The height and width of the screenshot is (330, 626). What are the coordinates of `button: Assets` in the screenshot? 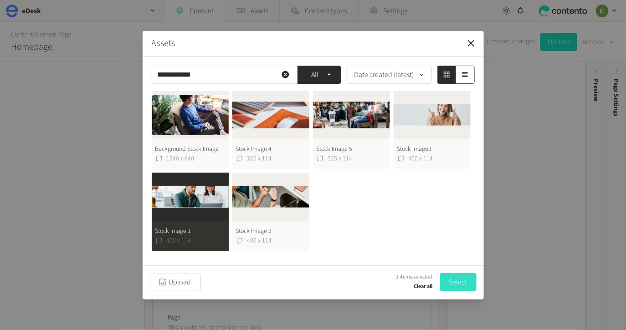 It's located at (164, 43).